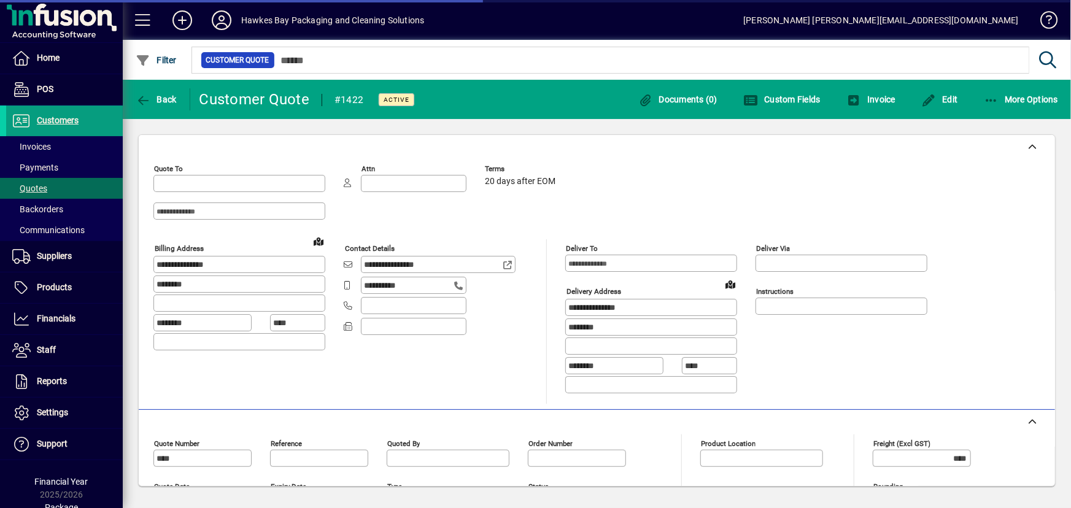 This screenshot has height=508, width=1071. Describe the element at coordinates (582, 249) in the screenshot. I see `mat-label: Deliver To` at that location.